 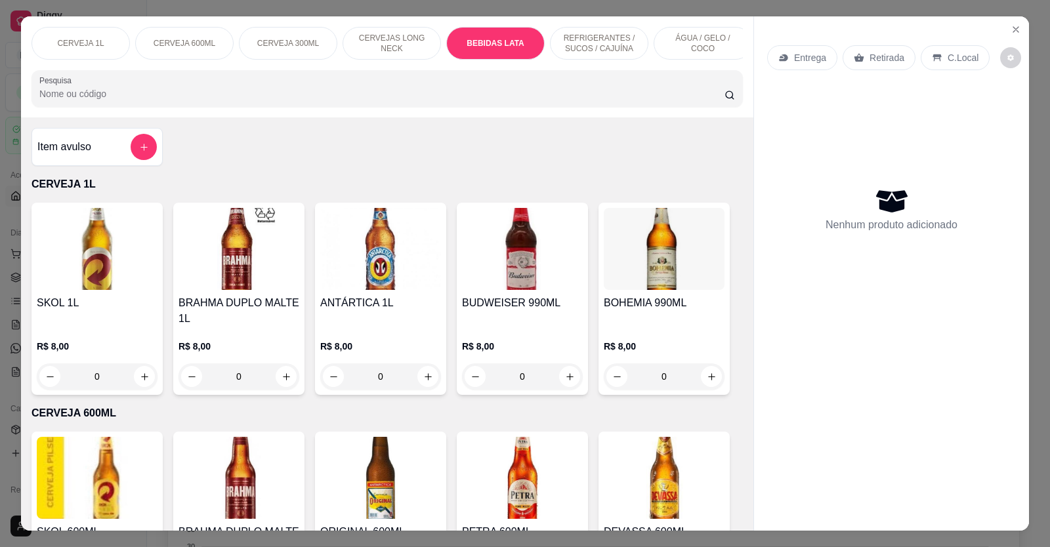 I want to click on p: BEBIDAS LATA, so click(x=495, y=43).